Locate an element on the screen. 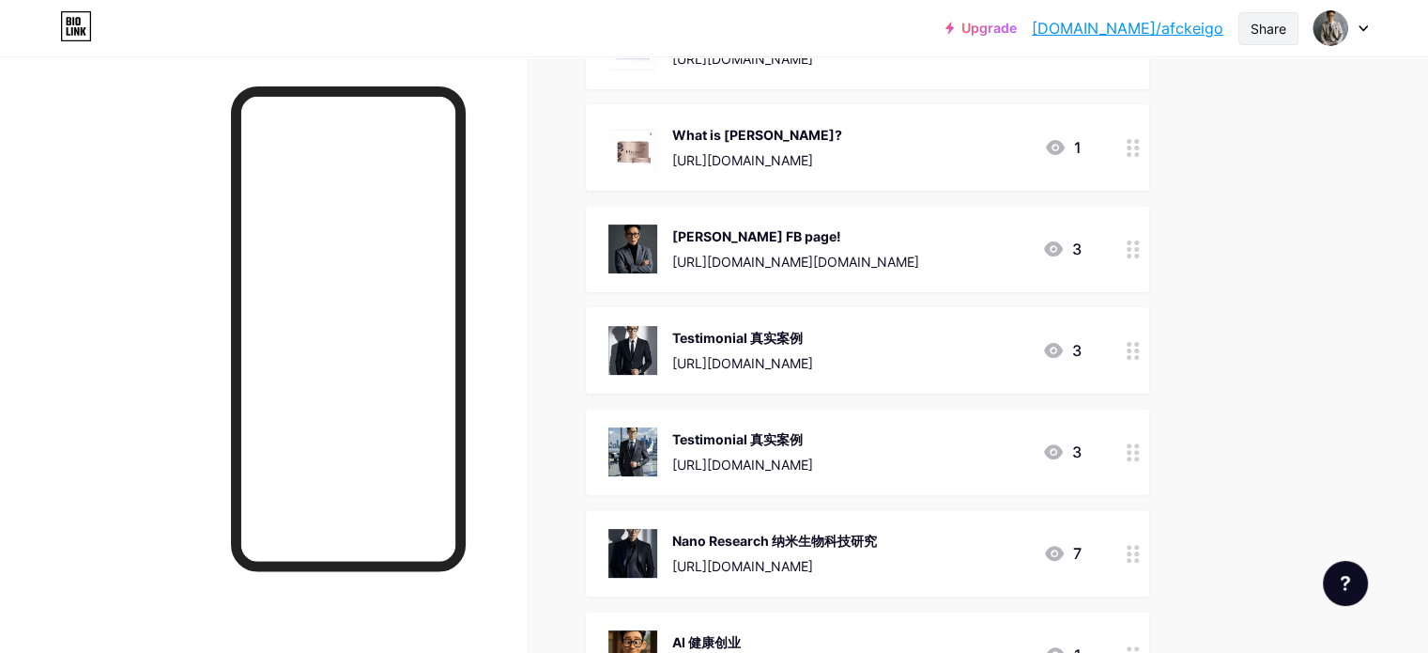  div: Share is located at coordinates (1269, 28).